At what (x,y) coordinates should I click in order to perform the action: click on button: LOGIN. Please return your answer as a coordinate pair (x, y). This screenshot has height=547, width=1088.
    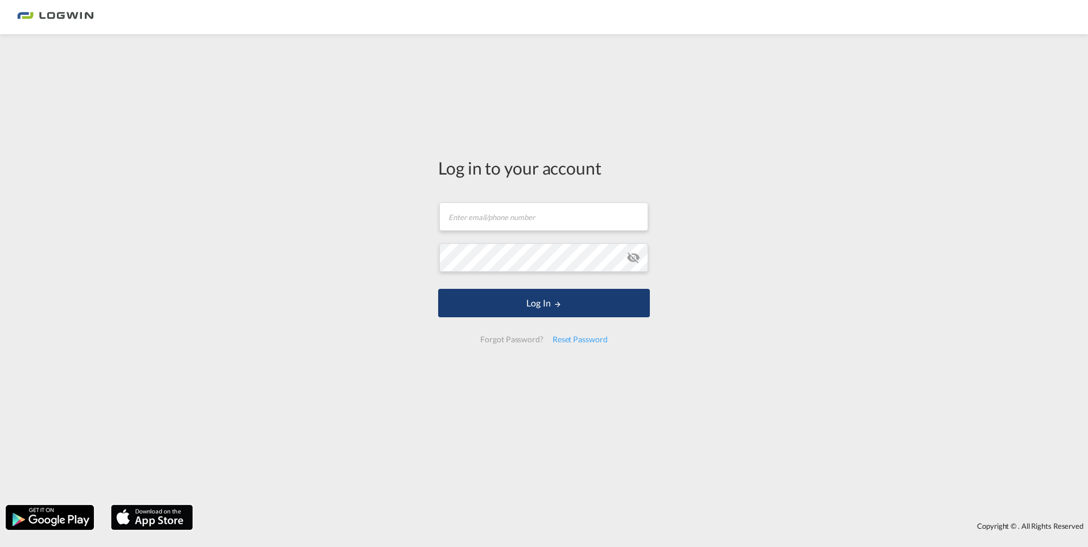
    Looking at the image, I should click on (544, 303).